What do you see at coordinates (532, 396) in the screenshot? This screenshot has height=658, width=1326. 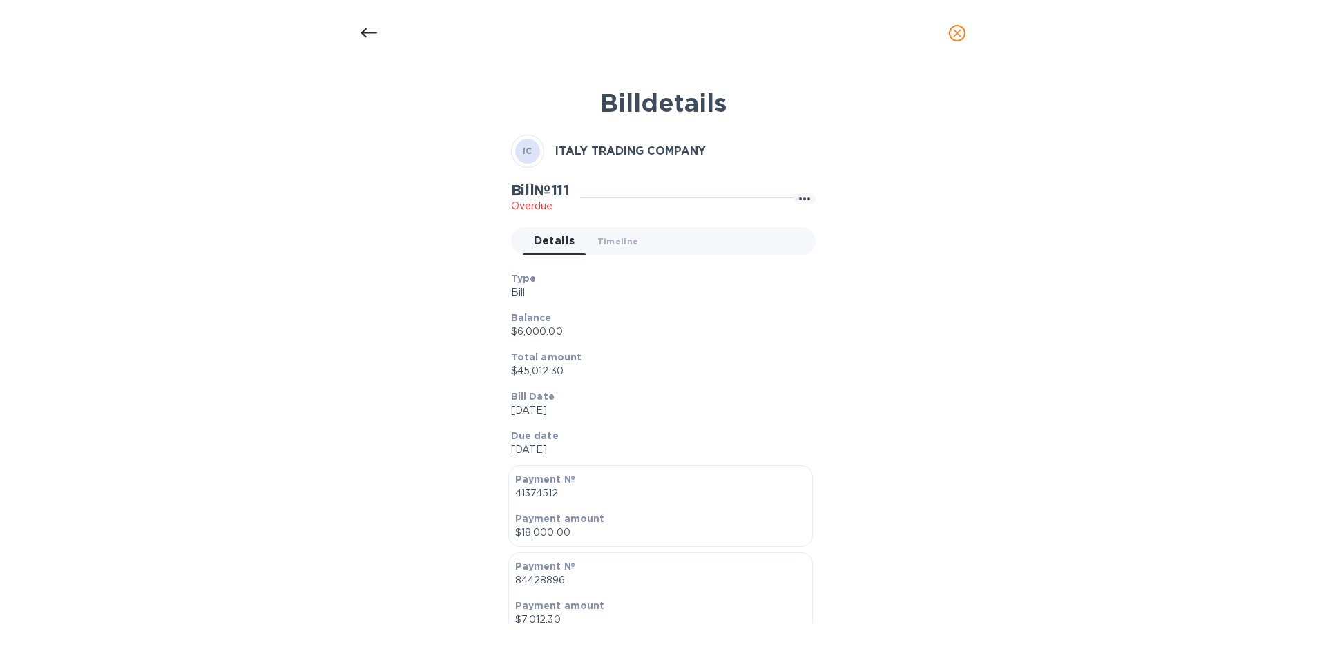 I see `b: Bill Date` at bounding box center [532, 396].